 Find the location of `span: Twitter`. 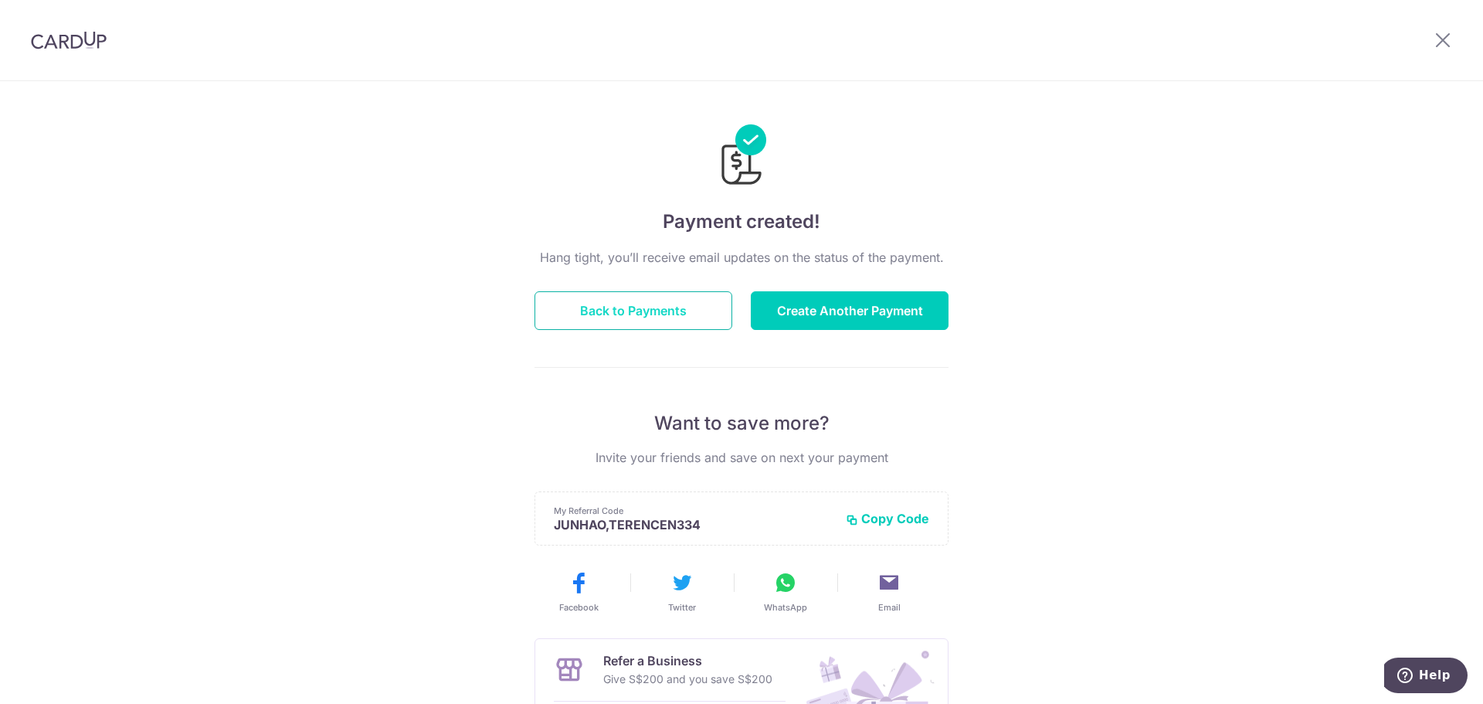

span: Twitter is located at coordinates (682, 607).